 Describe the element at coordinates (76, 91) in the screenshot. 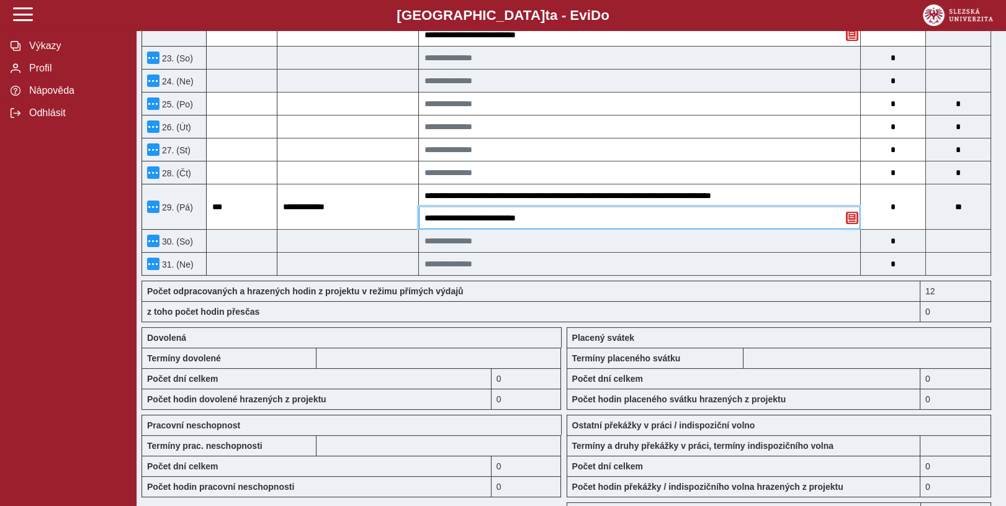

I see `span: Nápověda` at that location.